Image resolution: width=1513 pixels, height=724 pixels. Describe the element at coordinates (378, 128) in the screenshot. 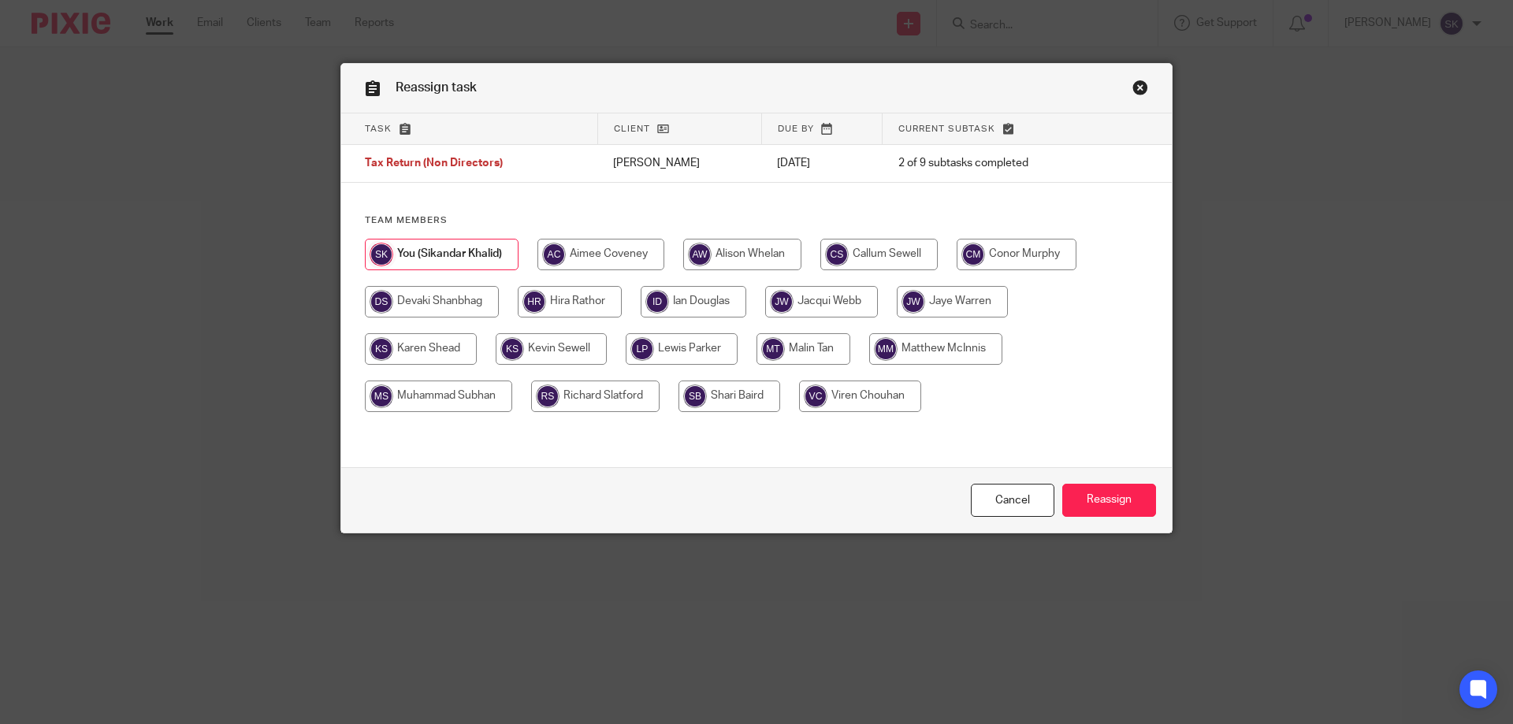

I see `span: Task` at that location.